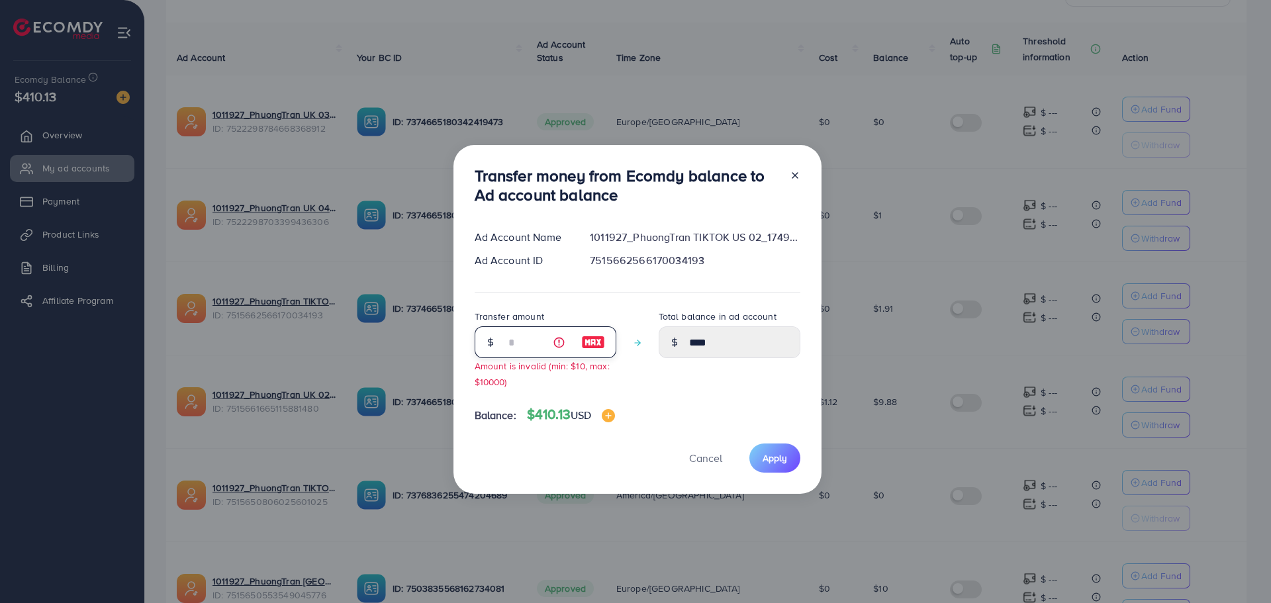 Image resolution: width=1271 pixels, height=603 pixels. What do you see at coordinates (495, 415) in the screenshot?
I see `span: Balance:` at bounding box center [495, 415].